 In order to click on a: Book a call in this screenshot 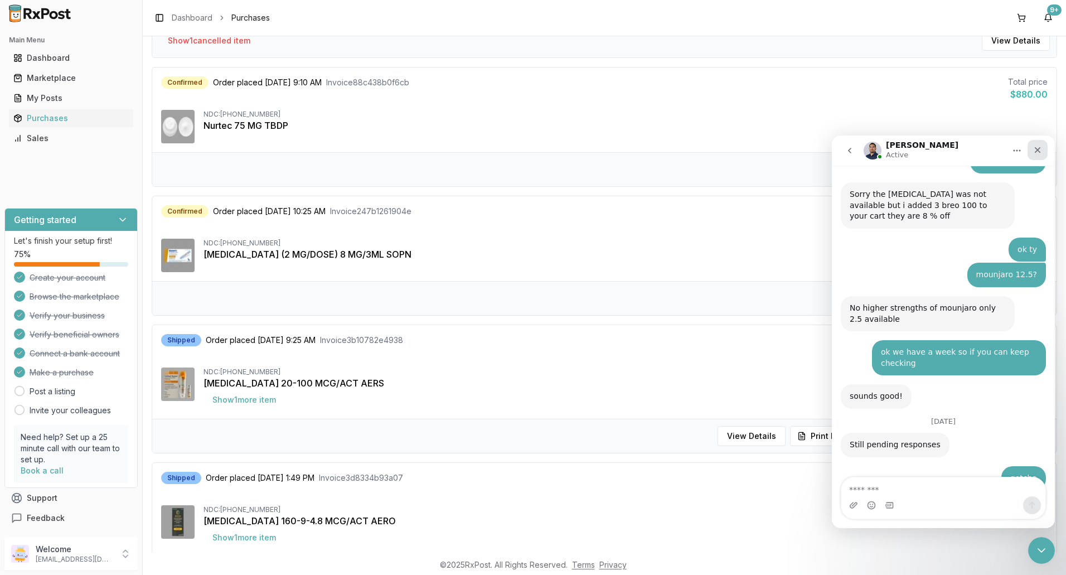, I will do `click(42, 470)`.